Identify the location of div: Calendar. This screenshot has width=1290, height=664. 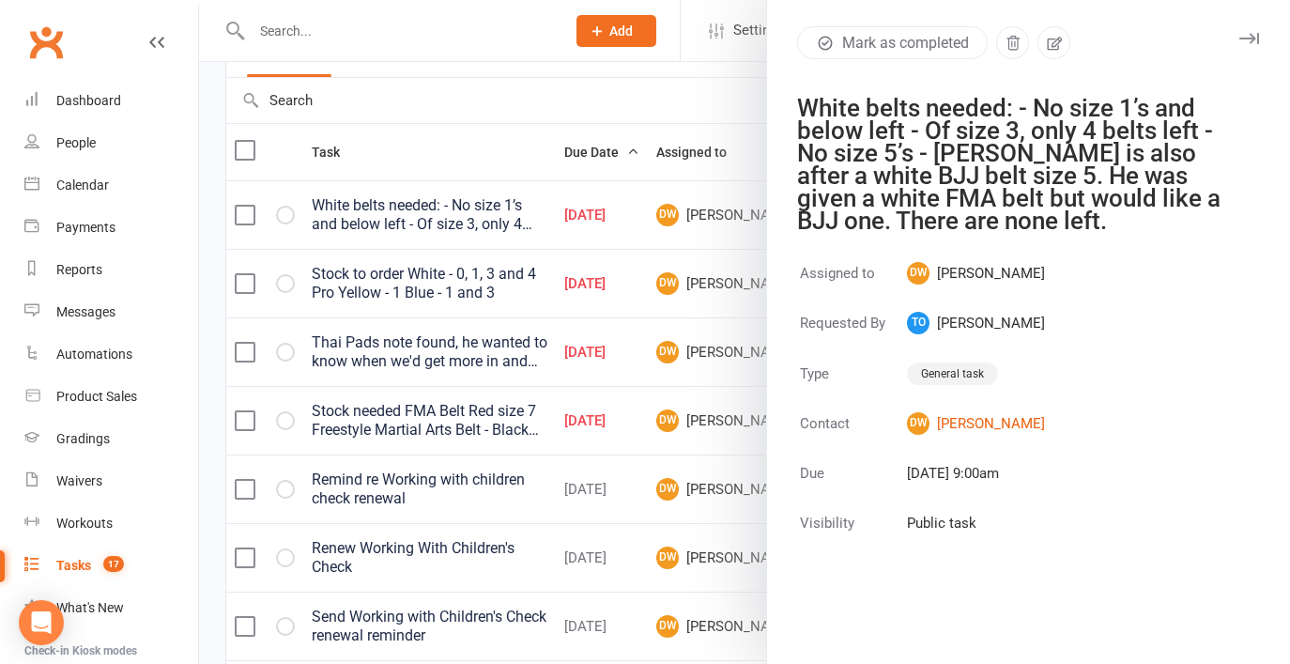
(83, 185).